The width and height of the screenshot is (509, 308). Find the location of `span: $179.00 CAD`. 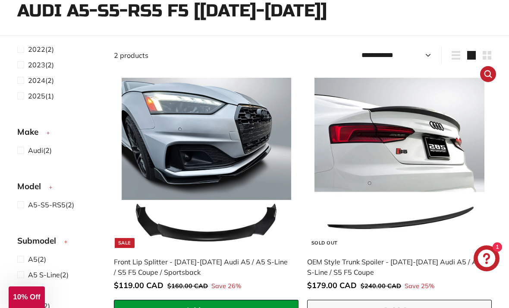

span: $179.00 CAD is located at coordinates (332, 285).